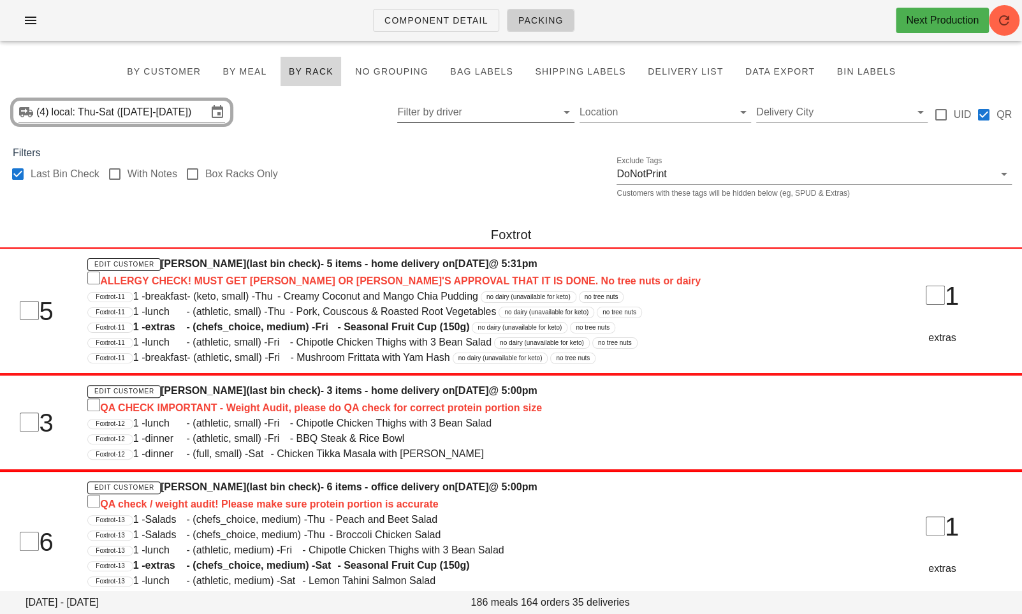 The width and height of the screenshot is (1022, 614). I want to click on span: @ 5:31pm, so click(513, 263).